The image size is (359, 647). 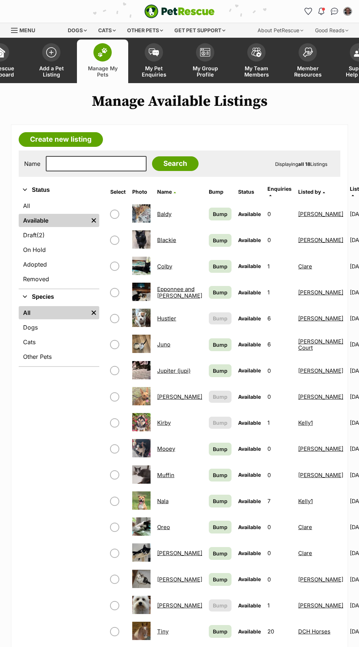 I want to click on a: Menu, so click(x=26, y=30).